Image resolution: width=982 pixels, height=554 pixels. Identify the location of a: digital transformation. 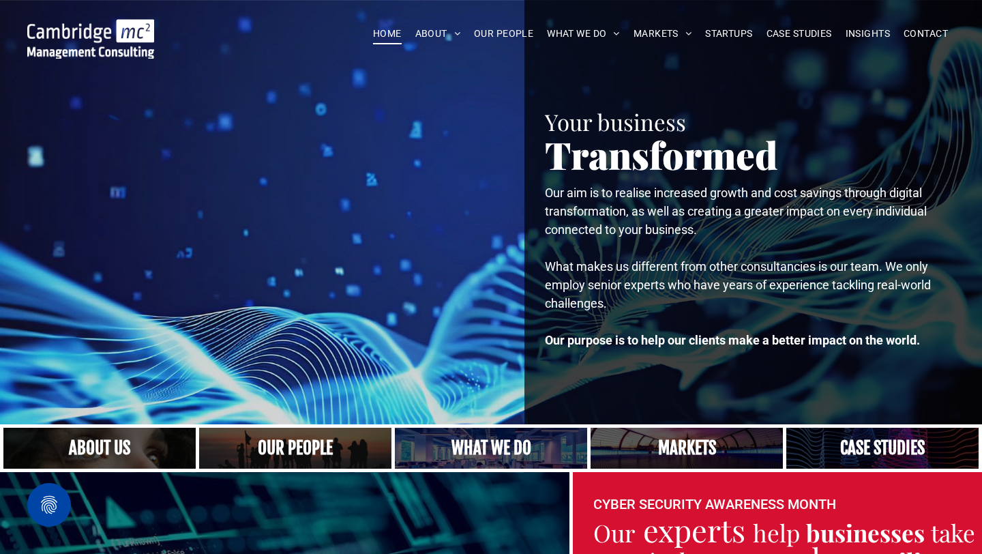
(687, 448).